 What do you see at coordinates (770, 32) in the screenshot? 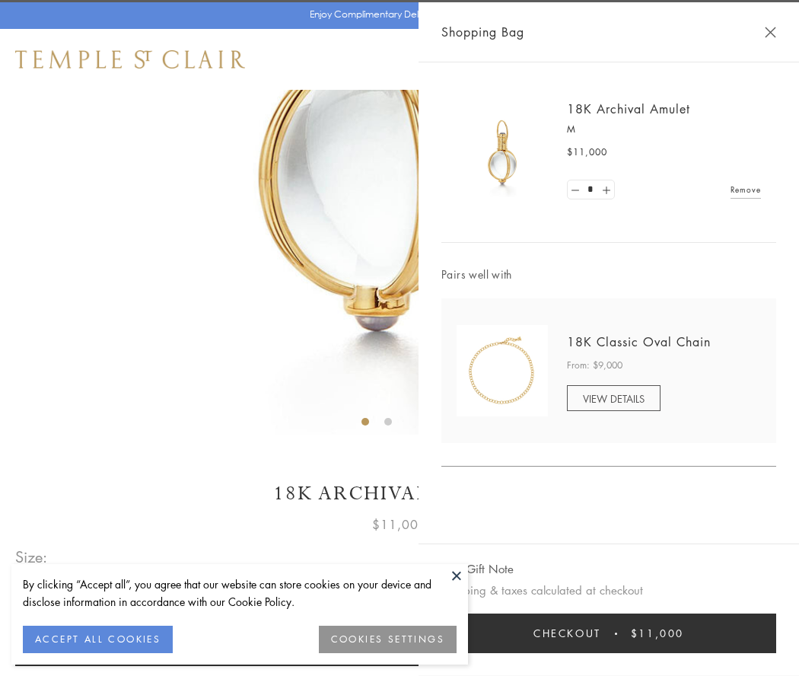
I see `button: Close Shopping Bag` at bounding box center [770, 32].